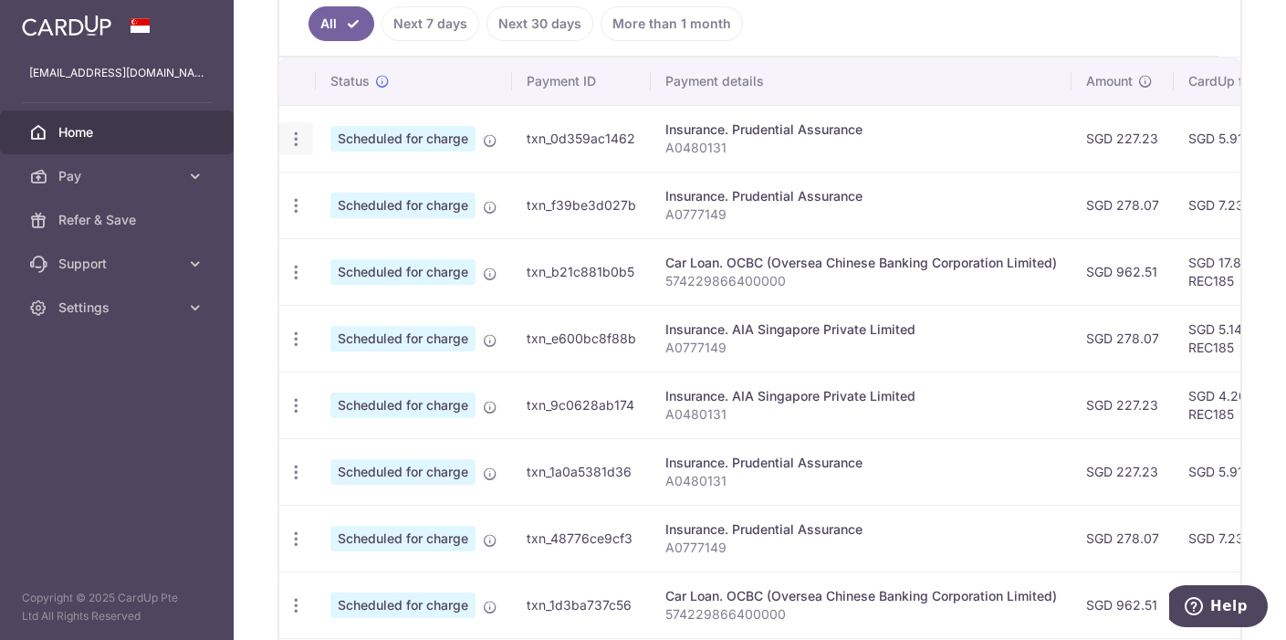 The image size is (1286, 640). I want to click on td: txn_b21c881b0b5, so click(581, 271).